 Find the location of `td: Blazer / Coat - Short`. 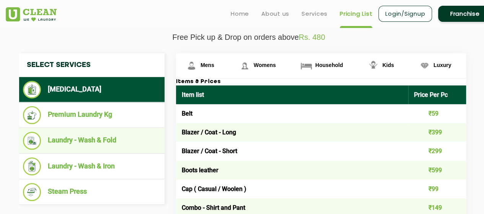

td: Blazer / Coat - Short is located at coordinates (292, 151).